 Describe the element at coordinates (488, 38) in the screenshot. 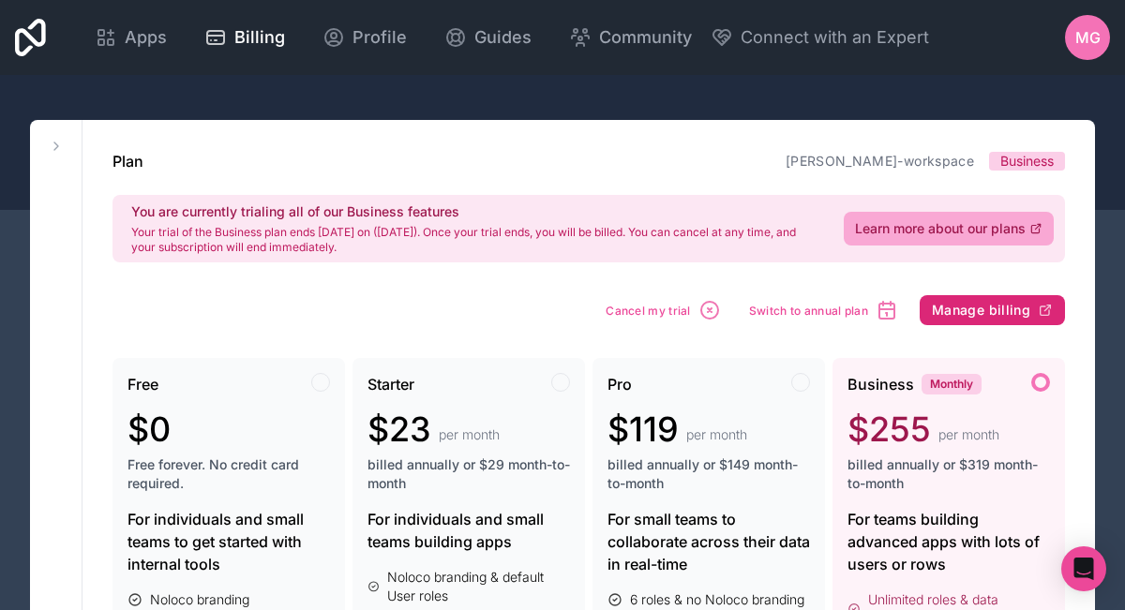

I see `a: Guides` at that location.